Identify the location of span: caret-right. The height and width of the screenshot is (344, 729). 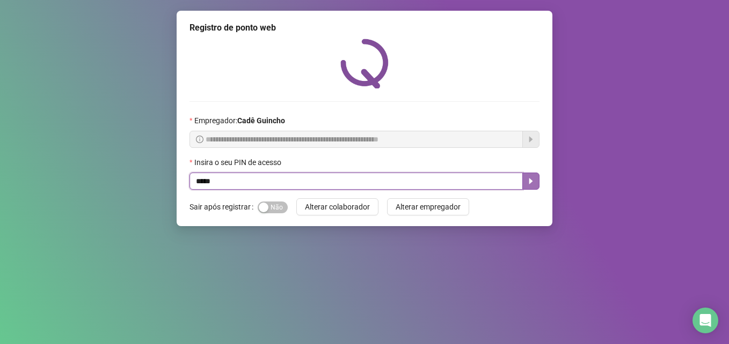
(531, 181).